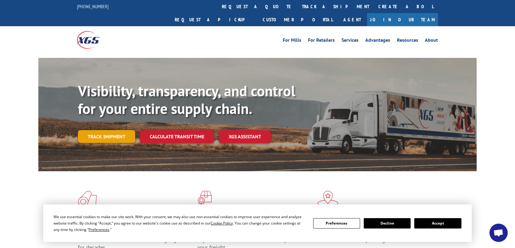 The image size is (515, 248). I want to click on img: xgs-icon-total-supply-chain-intelligence-red, so click(87, 198).